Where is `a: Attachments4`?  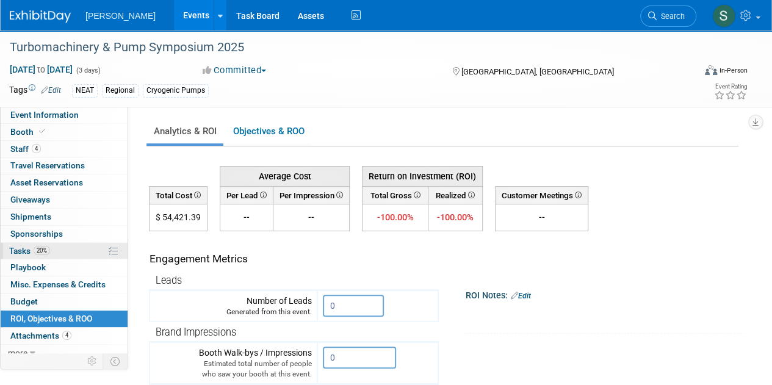
a: Attachments4 is located at coordinates (64, 336).